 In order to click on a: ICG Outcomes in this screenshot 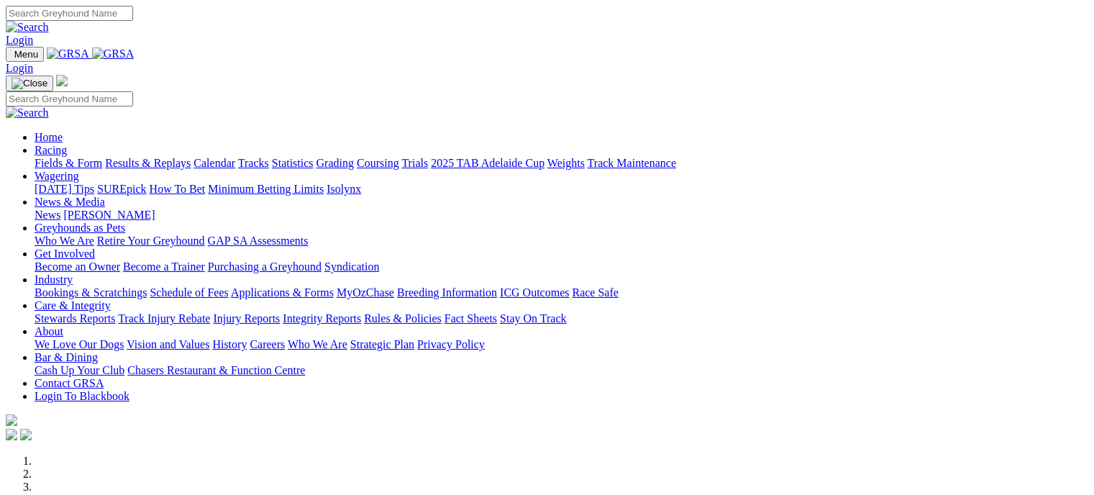, I will do `click(535, 292)`.